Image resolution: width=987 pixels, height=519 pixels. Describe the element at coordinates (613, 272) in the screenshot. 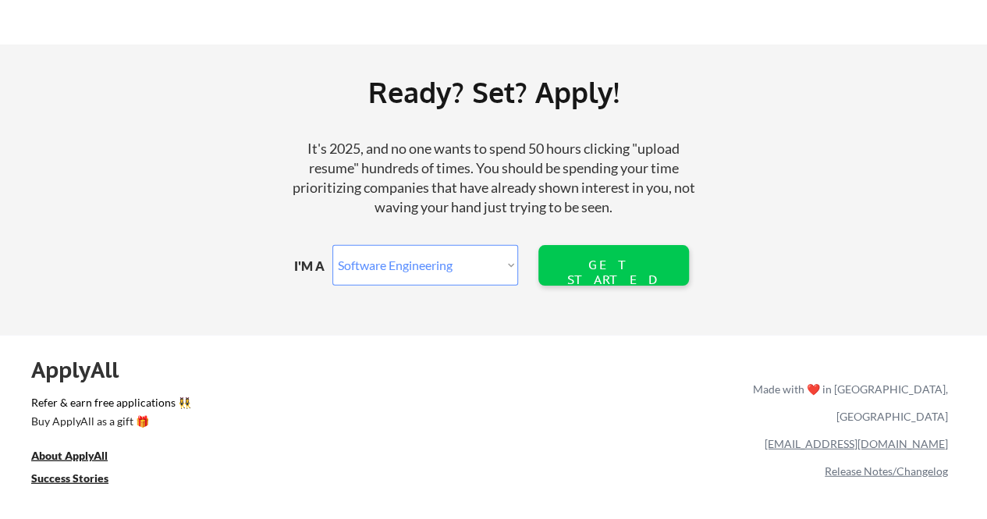

I see `div: GET STARTED` at that location.